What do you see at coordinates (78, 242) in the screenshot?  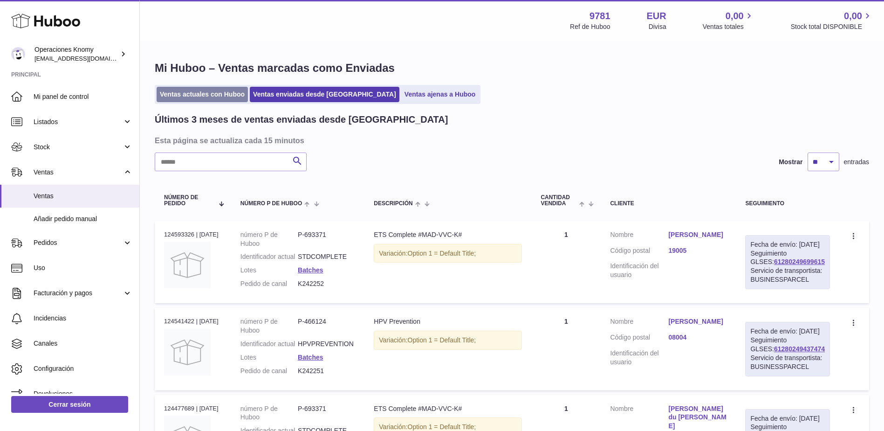 I see `span: Pedidos` at bounding box center [78, 242].